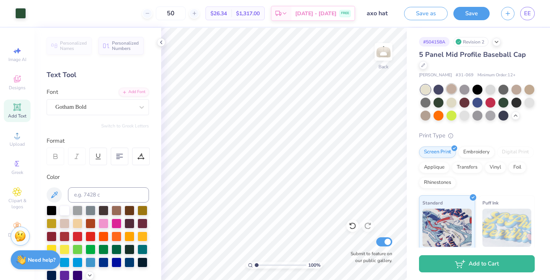  What do you see at coordinates (437, 152) in the screenshot?
I see `div: Screen Print` at bounding box center [437, 152].